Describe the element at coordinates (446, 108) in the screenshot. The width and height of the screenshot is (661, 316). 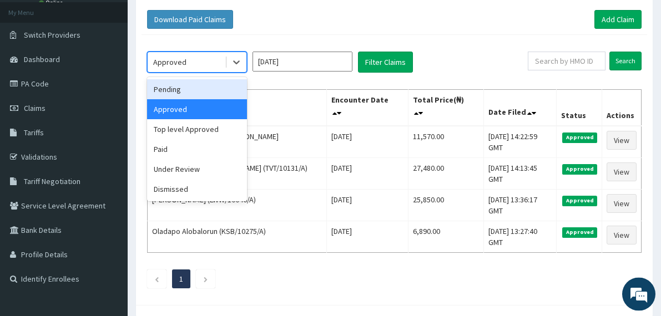
I see `th: Total Price(₦)` at that location.